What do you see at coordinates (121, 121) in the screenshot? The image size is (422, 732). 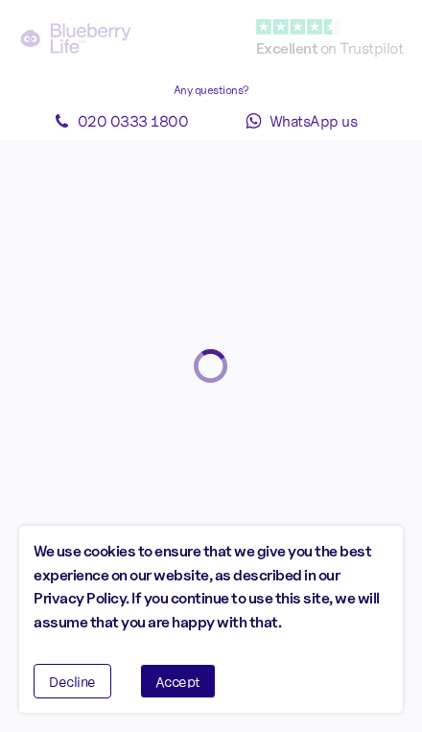 I see `a: 020 0333 1800` at bounding box center [121, 121].